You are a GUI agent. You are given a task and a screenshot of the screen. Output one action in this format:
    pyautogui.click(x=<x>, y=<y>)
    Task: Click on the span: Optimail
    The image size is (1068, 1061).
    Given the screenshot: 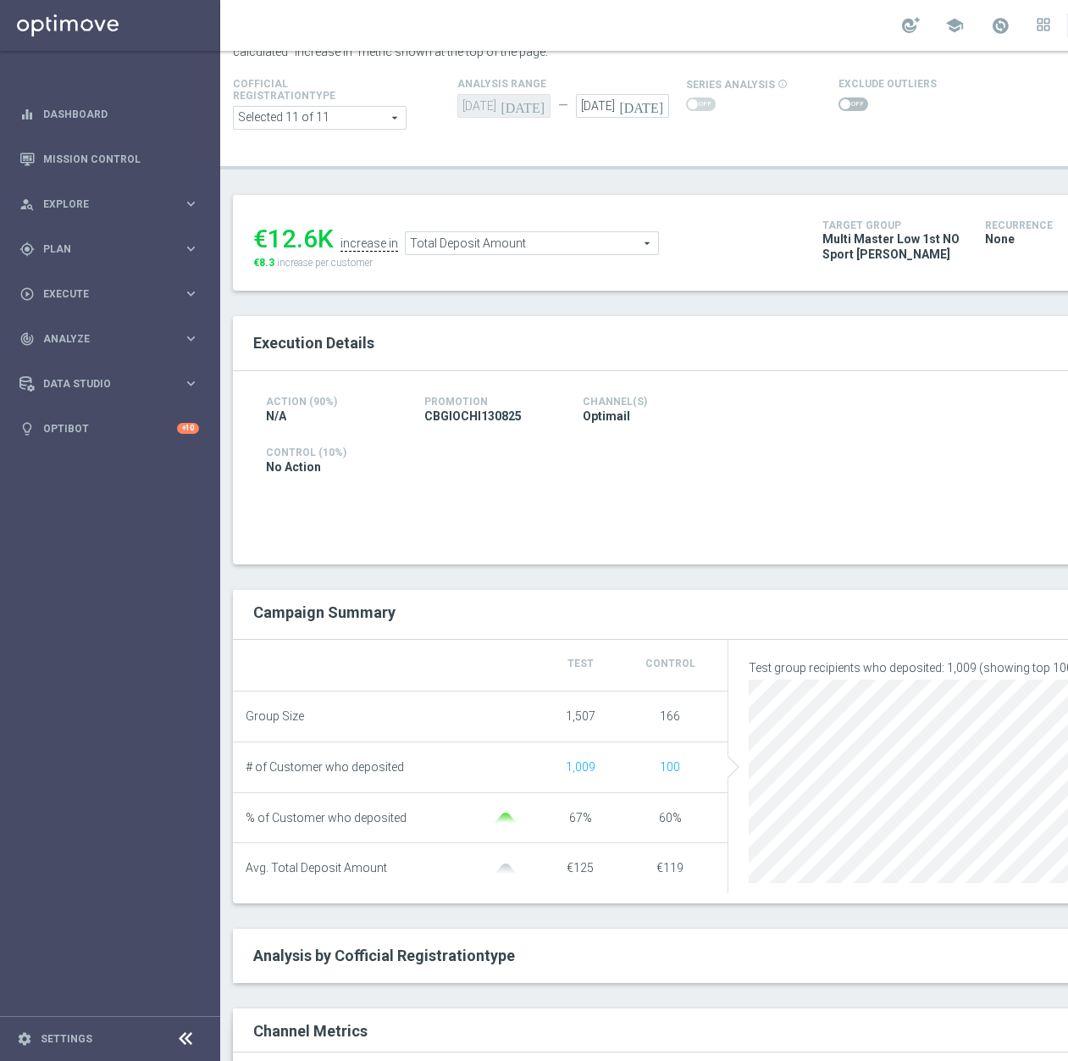 What is the action you would take?
    pyautogui.click(x=607, y=416)
    